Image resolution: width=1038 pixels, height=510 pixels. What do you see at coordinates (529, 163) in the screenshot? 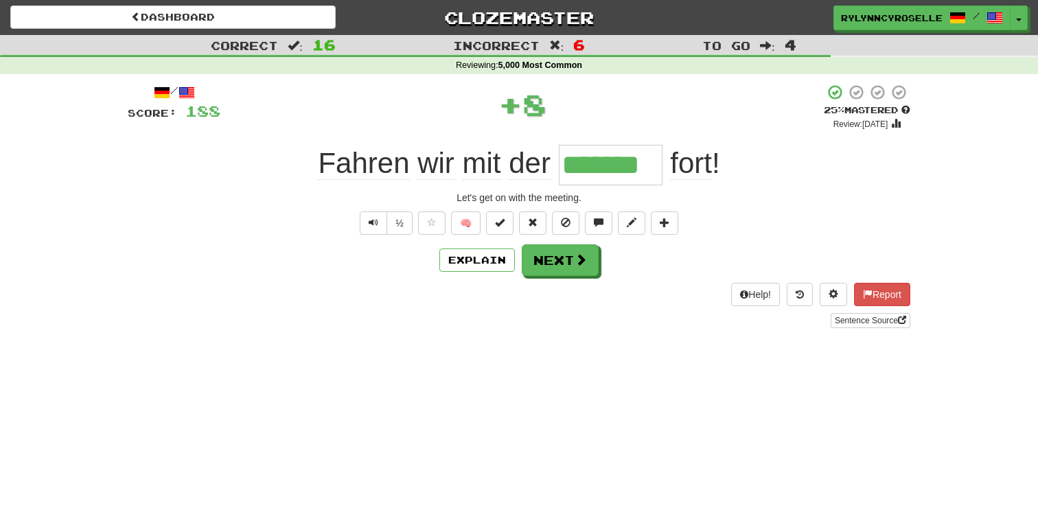
I see `span: der` at bounding box center [529, 163].